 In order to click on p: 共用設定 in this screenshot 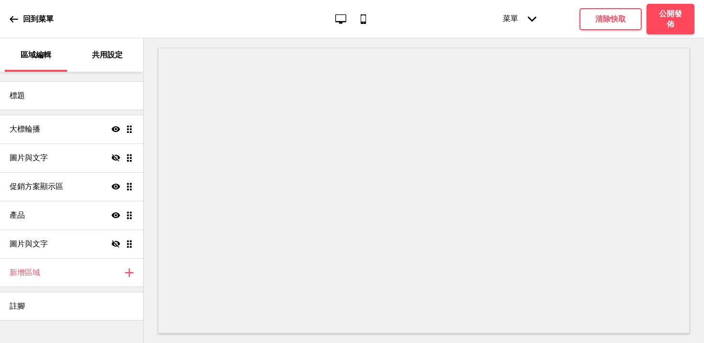, I will do `click(107, 55)`.